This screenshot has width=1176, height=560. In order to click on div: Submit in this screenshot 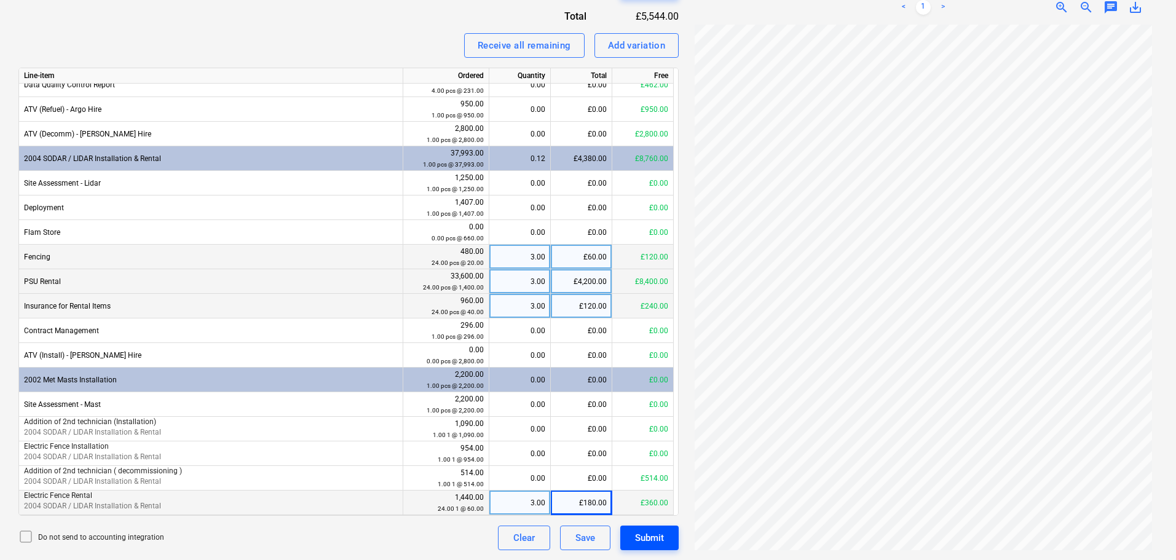, I will do `click(649, 538)`.